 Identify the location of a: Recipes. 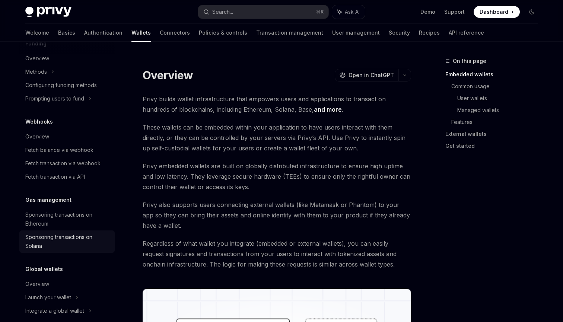
(429, 33).